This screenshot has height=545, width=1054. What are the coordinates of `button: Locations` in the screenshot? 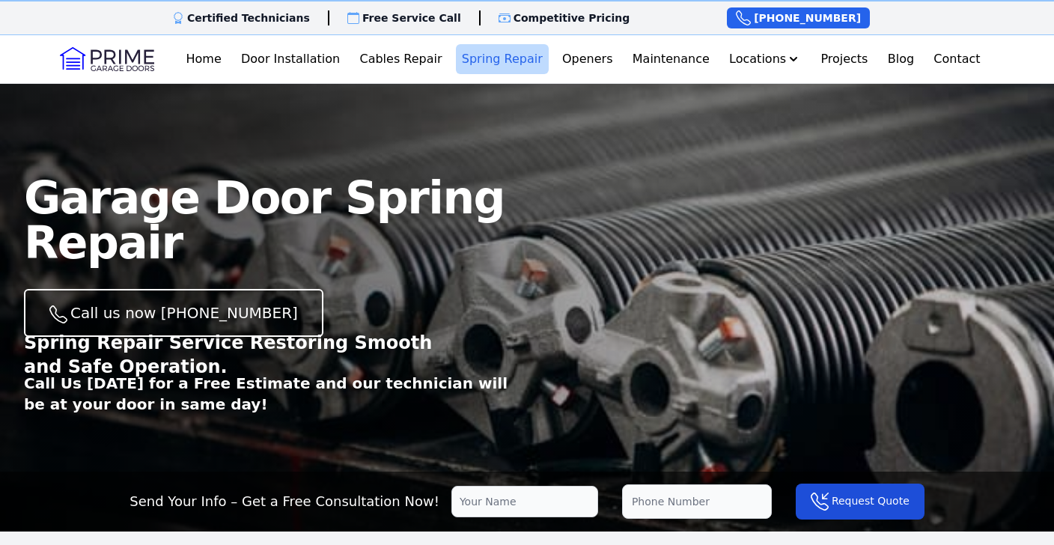 It's located at (765, 59).